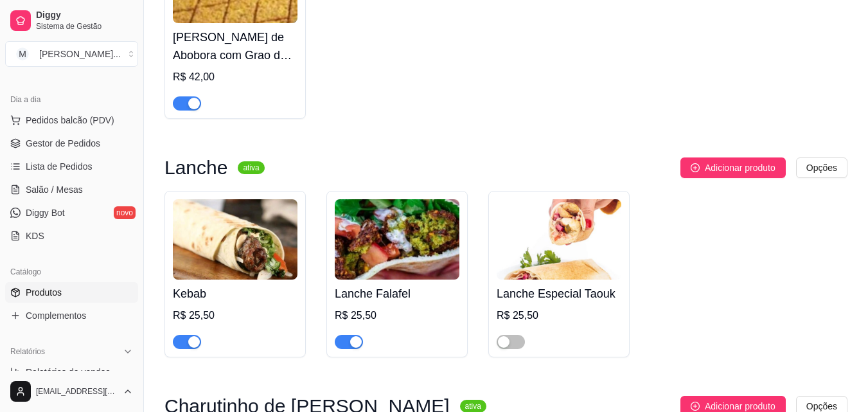  I want to click on span: Sistema de Gestão, so click(84, 26).